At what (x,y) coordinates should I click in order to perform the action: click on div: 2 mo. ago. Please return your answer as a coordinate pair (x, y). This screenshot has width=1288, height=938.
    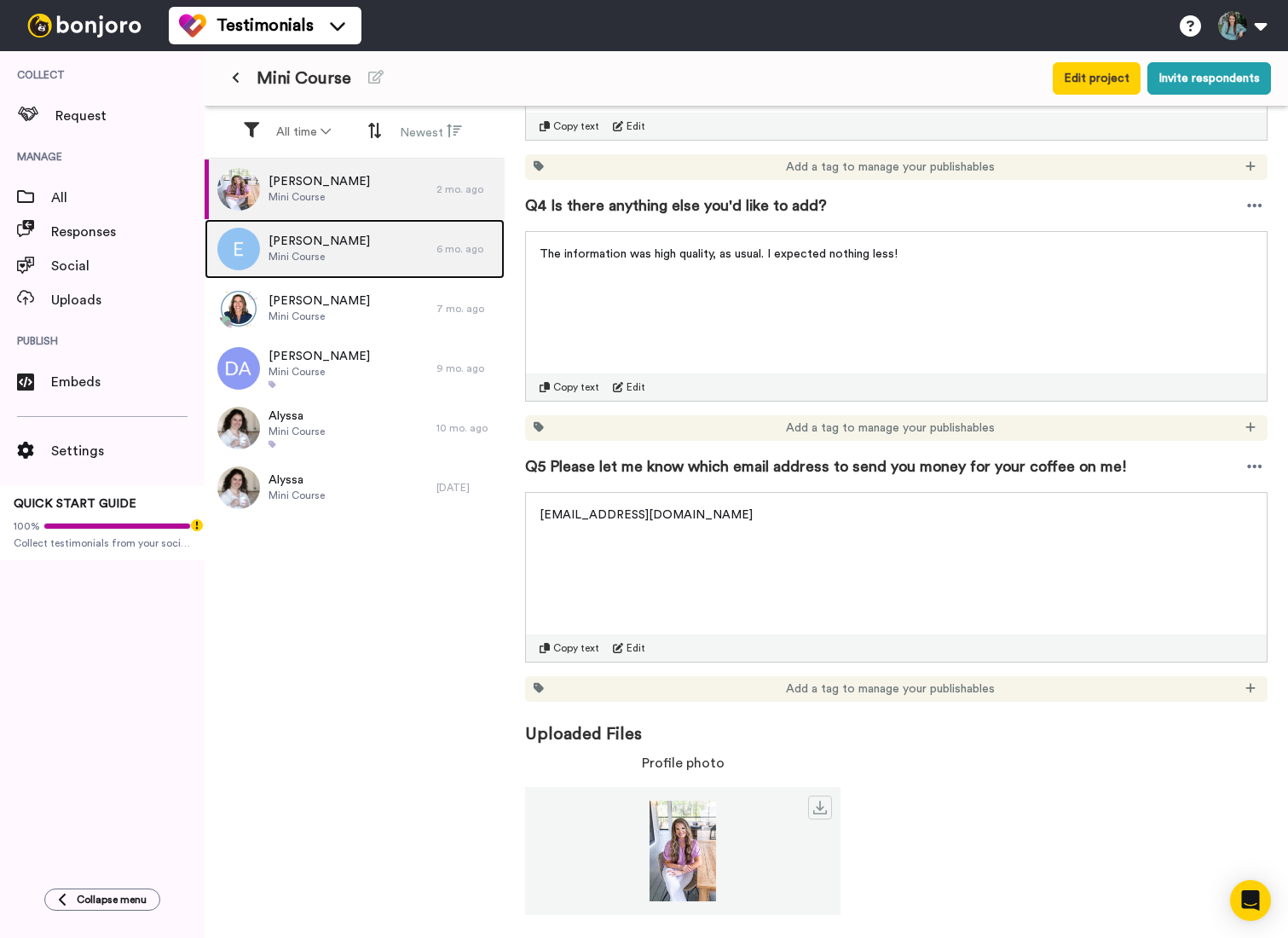
    Looking at the image, I should click on (466, 189).